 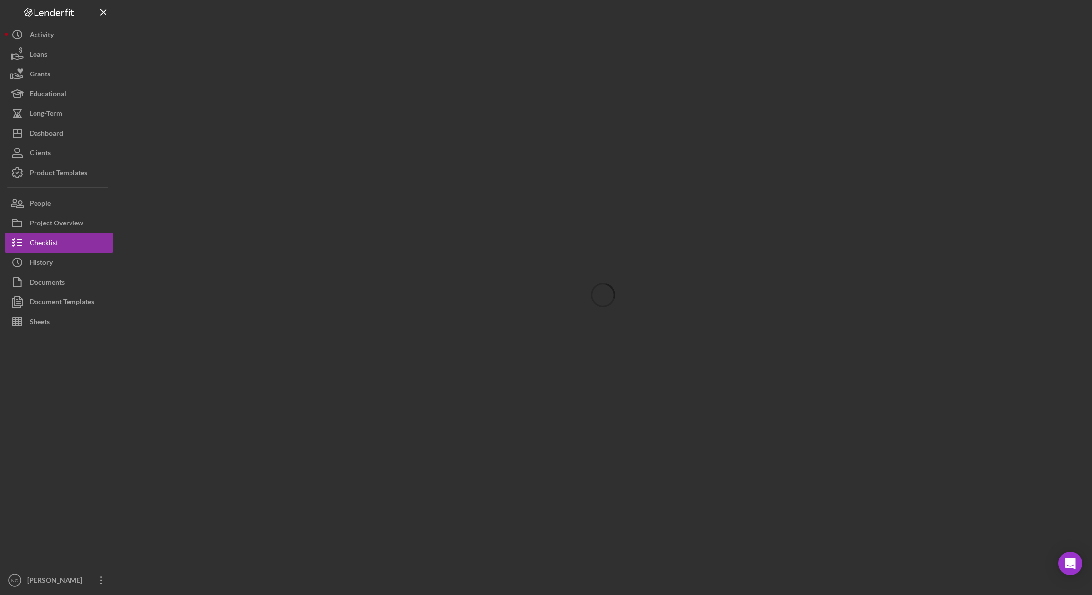 I want to click on a: Product Templates, so click(x=59, y=173).